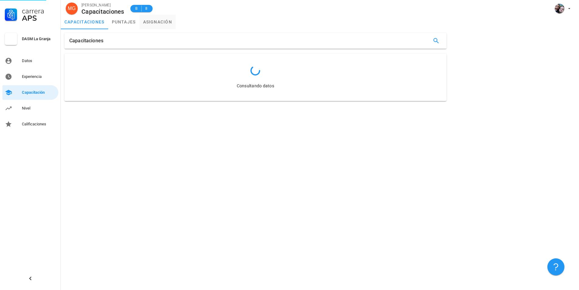 The height and width of the screenshot is (290, 579). What do you see at coordinates (39, 61) in the screenshot?
I see `div: Datos` at bounding box center [39, 61].